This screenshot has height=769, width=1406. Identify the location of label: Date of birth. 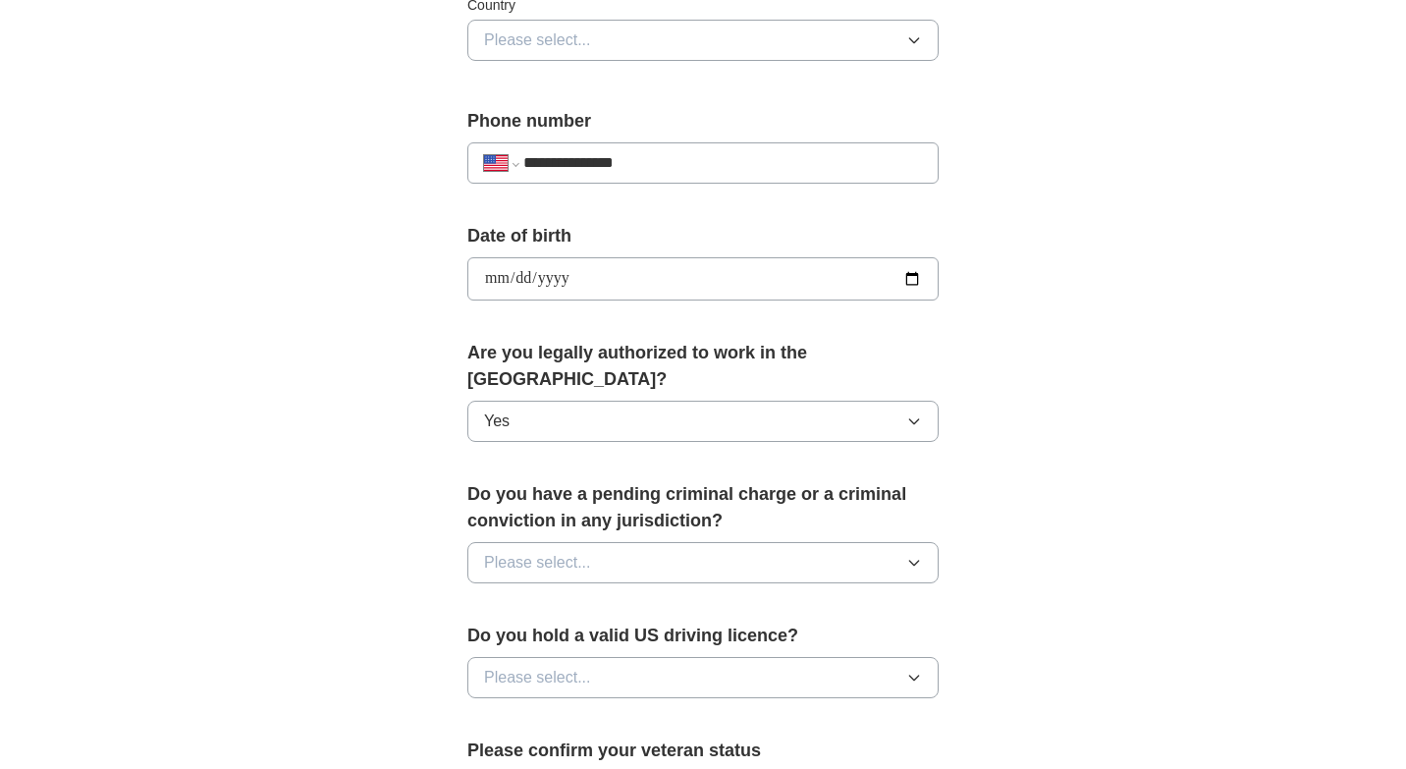
(703, 236).